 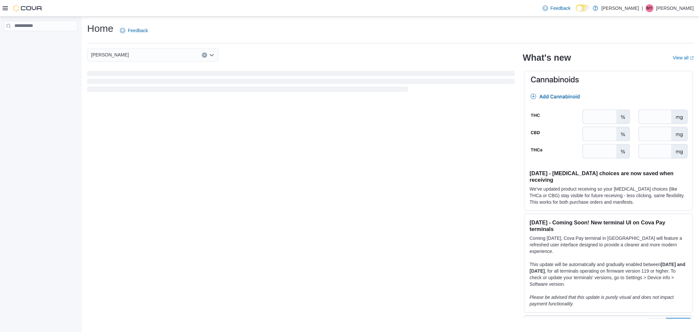 I want to click on input: Dark Mode, so click(x=583, y=8).